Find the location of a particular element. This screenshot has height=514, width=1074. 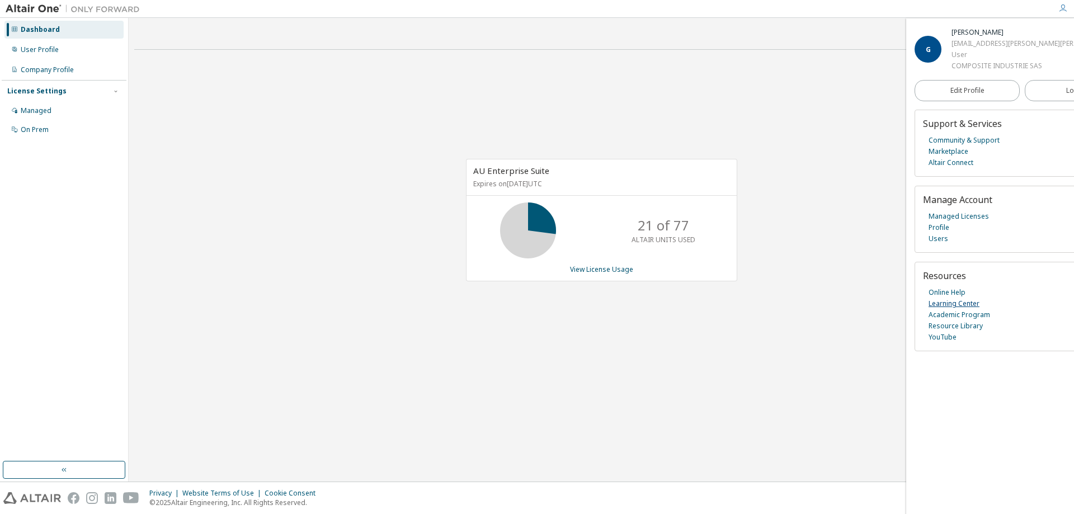

img: Altair One is located at coordinates (75, 9).